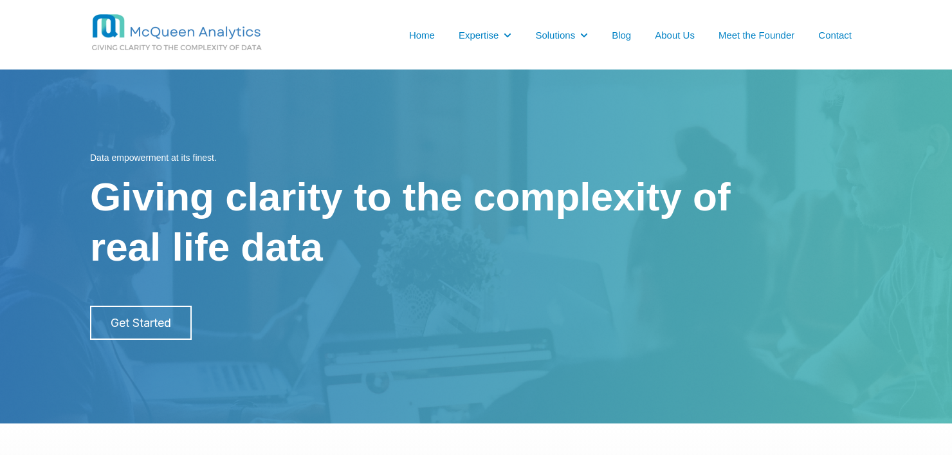 The width and height of the screenshot is (952, 455). What do you see at coordinates (422, 35) in the screenshot?
I see `a: Home` at bounding box center [422, 35].